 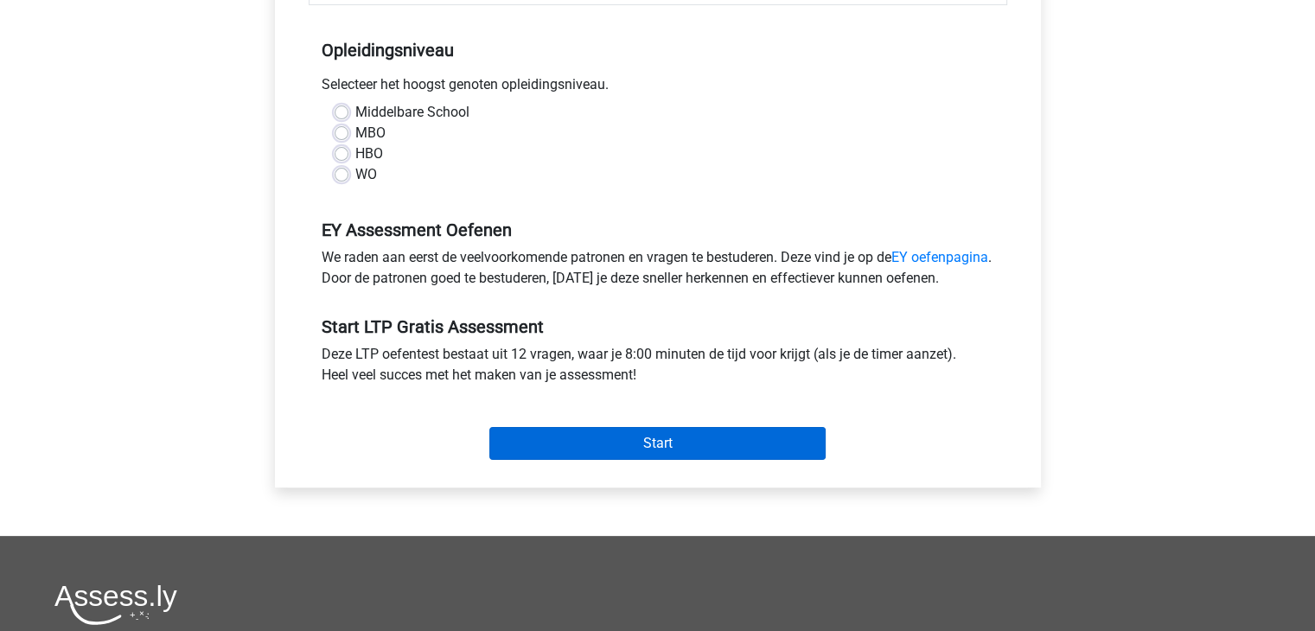 I want to click on h5: EY Assessment Oefenen, so click(x=658, y=230).